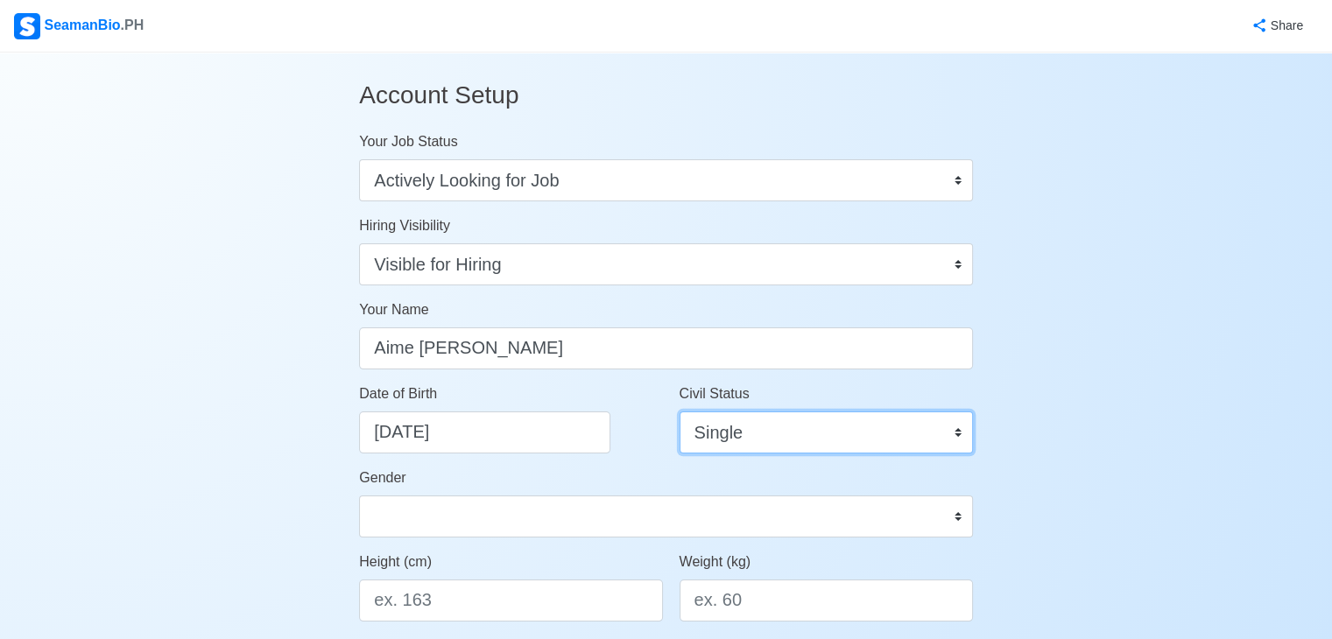 The image size is (1332, 639). Describe the element at coordinates (716, 561) in the screenshot. I see `span: Weight (kg)` at that location.